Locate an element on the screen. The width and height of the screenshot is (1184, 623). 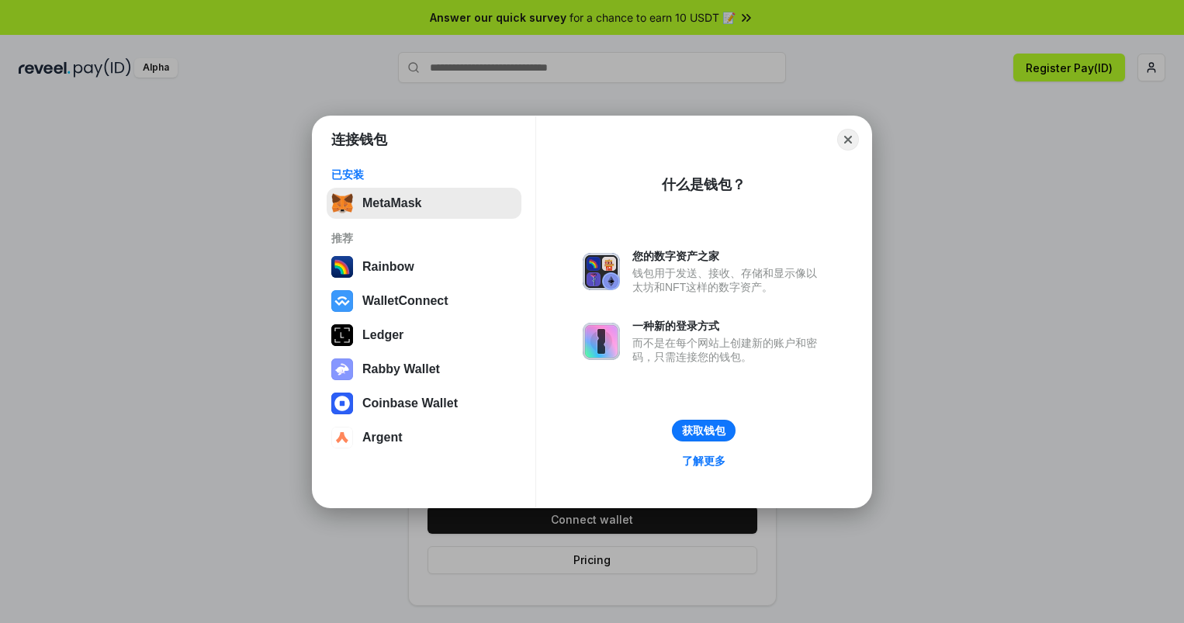
button: 获取钱包 is located at coordinates (704, 431).